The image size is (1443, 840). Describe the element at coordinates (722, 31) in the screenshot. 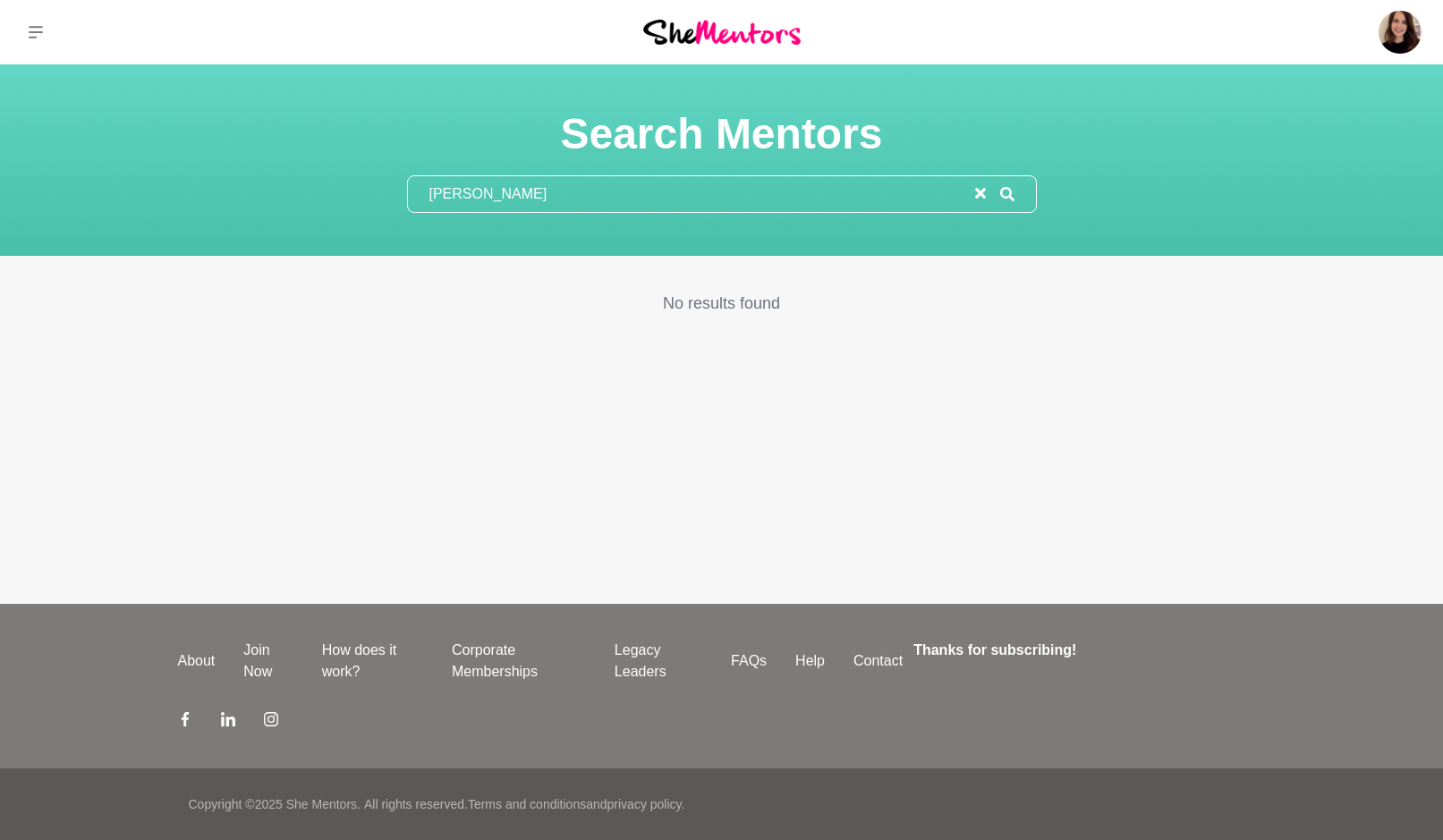

I see `img: She Mentors Logo` at that location.